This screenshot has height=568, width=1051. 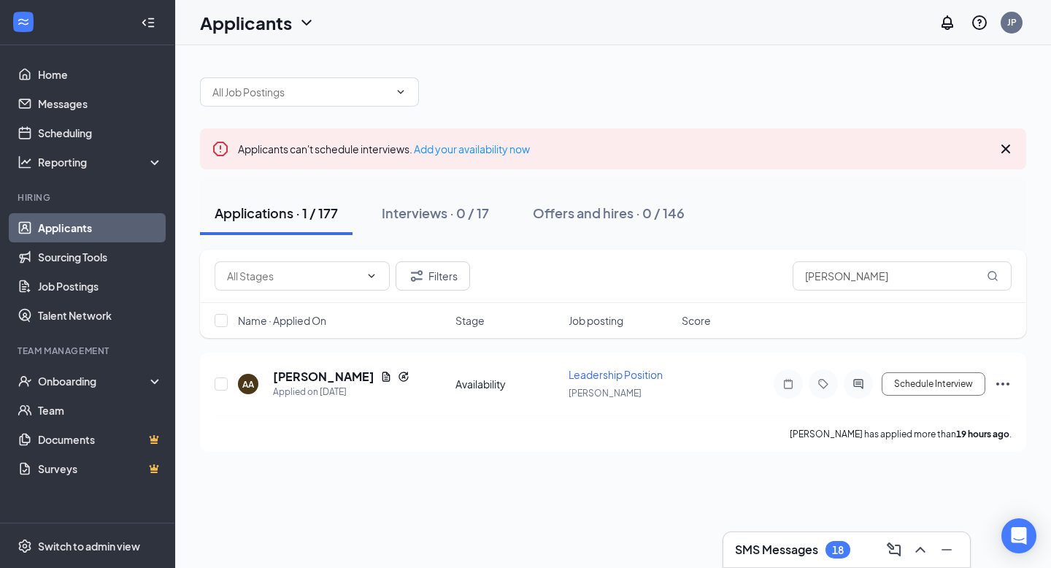 What do you see at coordinates (100, 228) in the screenshot?
I see `a: Applicants` at bounding box center [100, 228].